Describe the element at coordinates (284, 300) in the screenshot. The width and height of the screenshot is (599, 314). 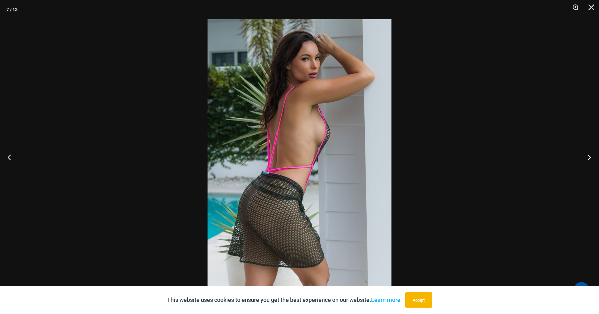
I see `p: This website uses cookies to ensure you get the best experience on our website.` at that location.